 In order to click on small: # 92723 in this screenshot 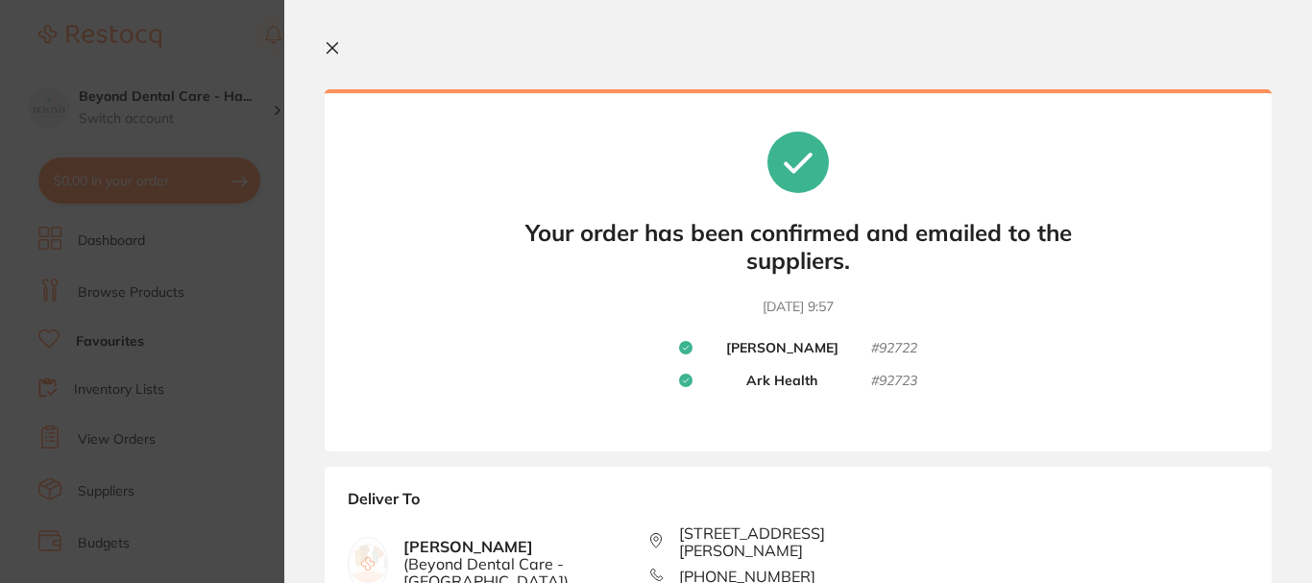, I will do `click(894, 381)`.